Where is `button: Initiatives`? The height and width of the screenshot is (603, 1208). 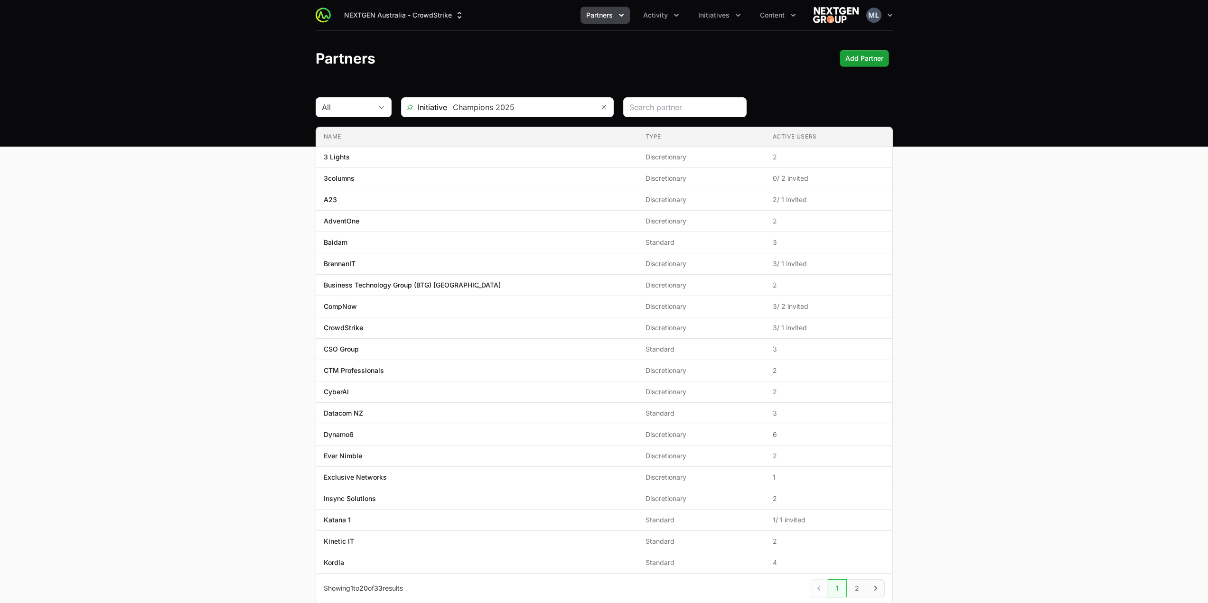
button: Initiatives is located at coordinates (720, 15).